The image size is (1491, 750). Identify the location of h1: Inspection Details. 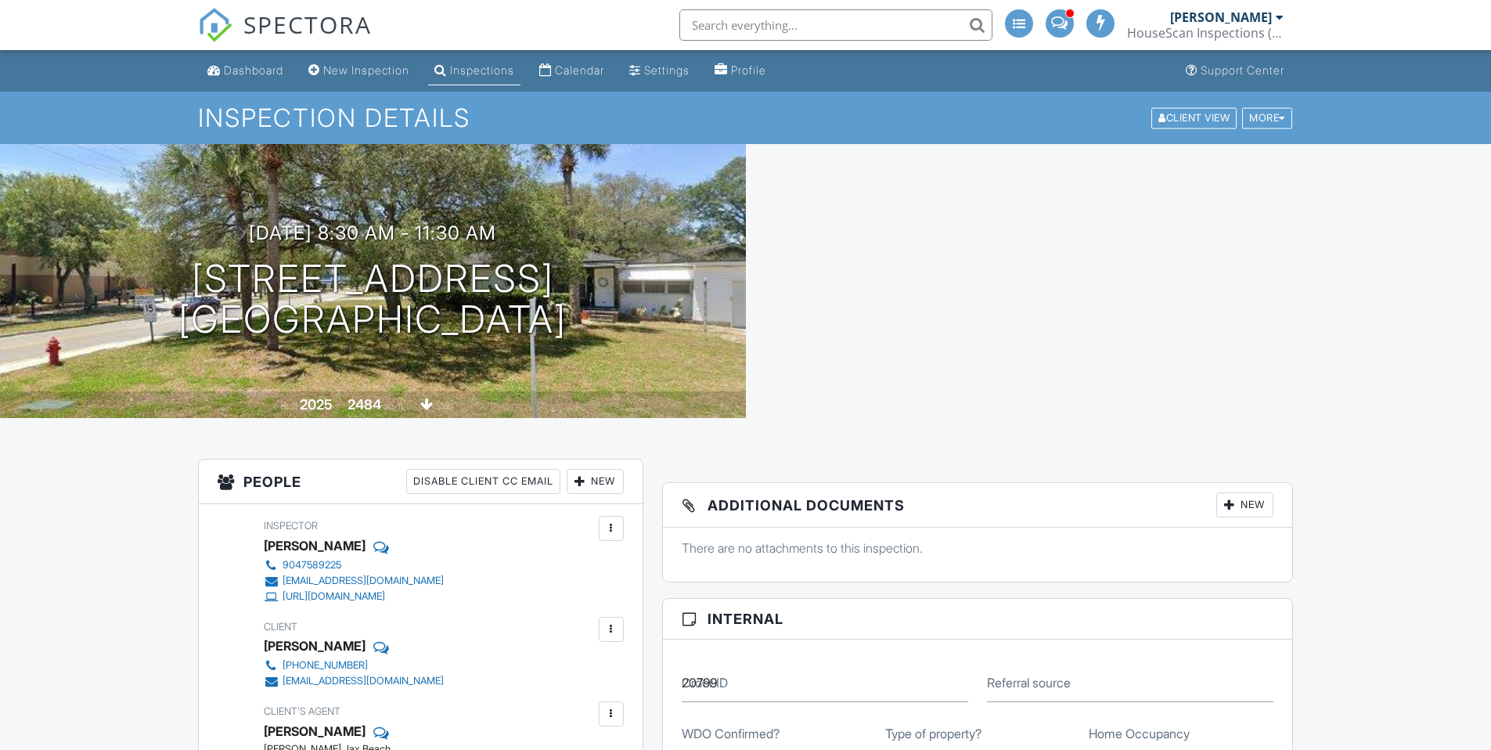
(746, 117).